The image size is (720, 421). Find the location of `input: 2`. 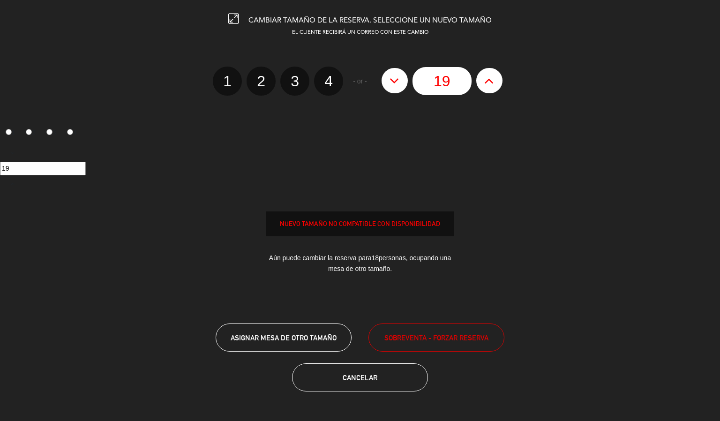

input: 2 is located at coordinates (29, 132).